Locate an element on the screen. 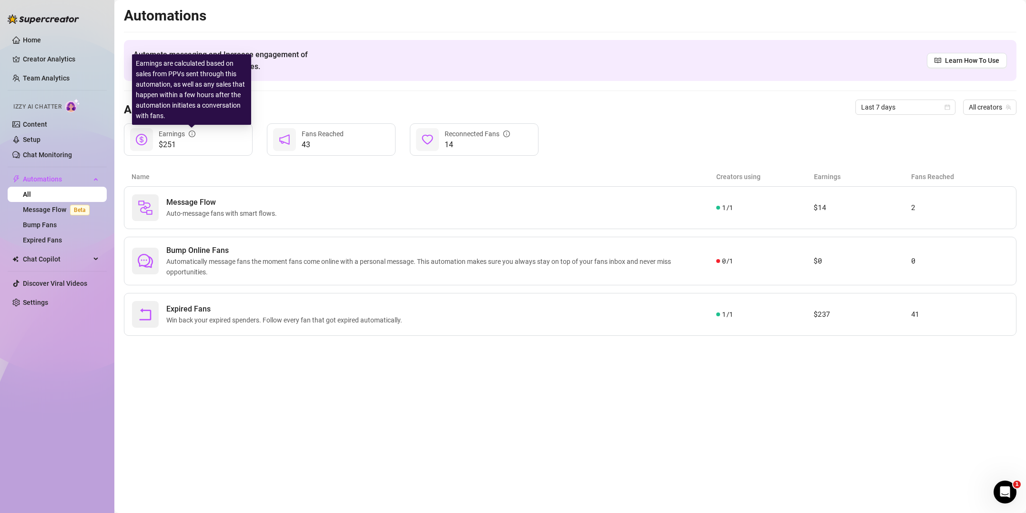 This screenshot has height=513, width=1026. article: Fans Reached is located at coordinates (960, 177).